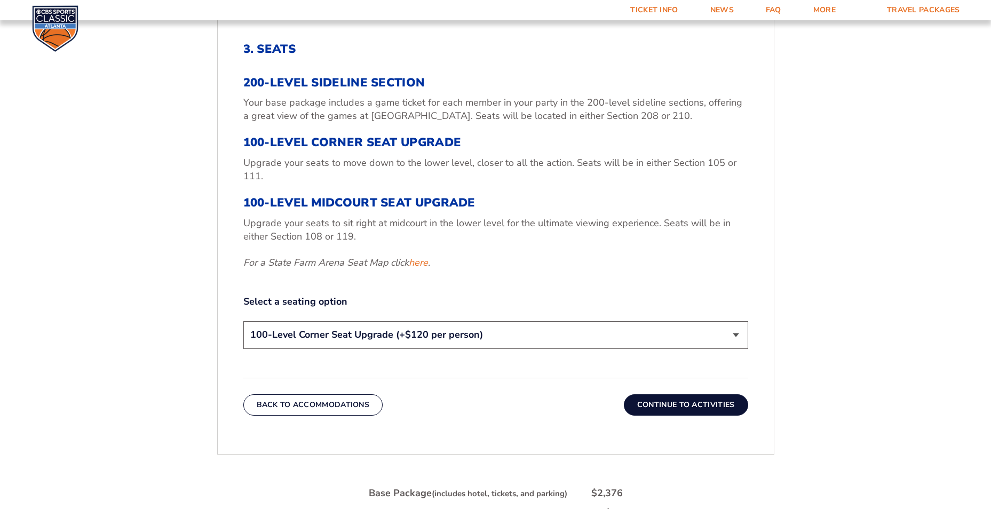  What do you see at coordinates (496, 142) in the screenshot?
I see `h3: 100-Level Corner Seat Upgrade` at bounding box center [496, 142].